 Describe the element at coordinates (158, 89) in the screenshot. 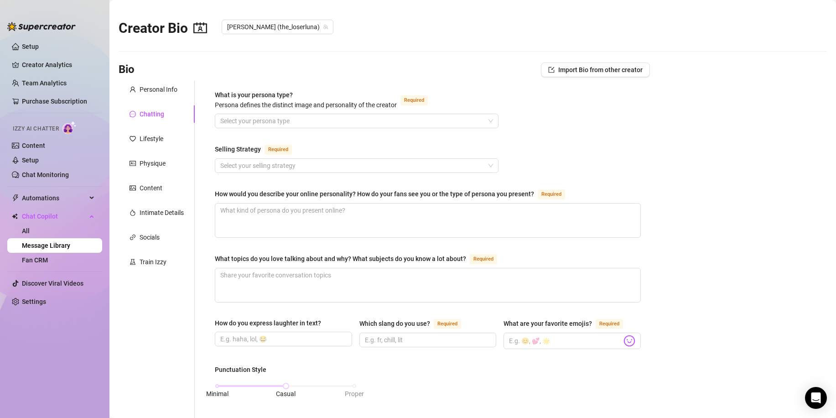

I see `div: Personal Info` at that location.